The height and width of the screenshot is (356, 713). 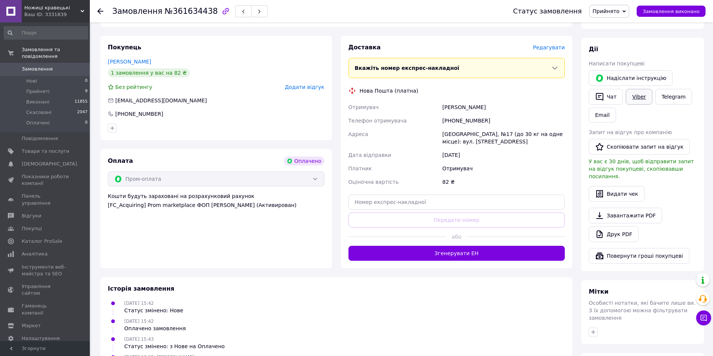 What do you see at coordinates (32, 229) in the screenshot?
I see `span: Покупці` at bounding box center [32, 229].